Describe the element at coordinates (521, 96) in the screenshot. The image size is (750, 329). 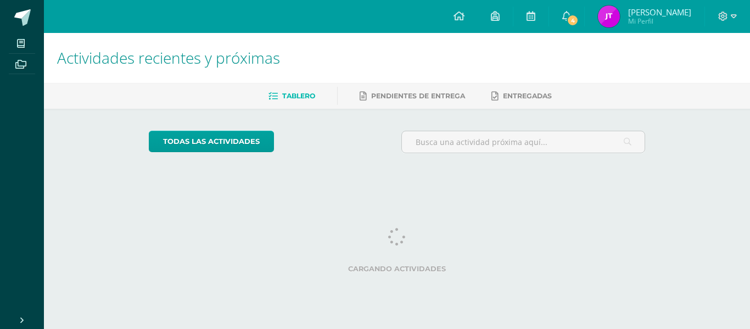
I see `a: Entregadas` at that location.